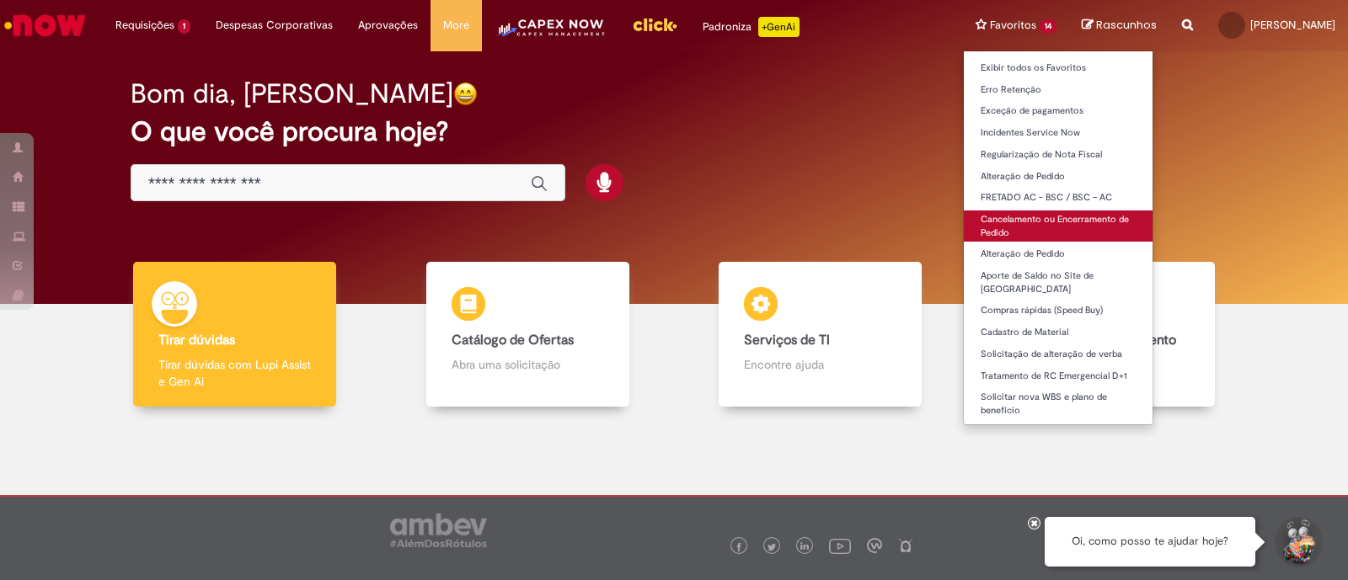 This screenshot has width=1348, height=580. What do you see at coordinates (820, 365) in the screenshot?
I see `p: Encontre ajuda` at bounding box center [820, 365].